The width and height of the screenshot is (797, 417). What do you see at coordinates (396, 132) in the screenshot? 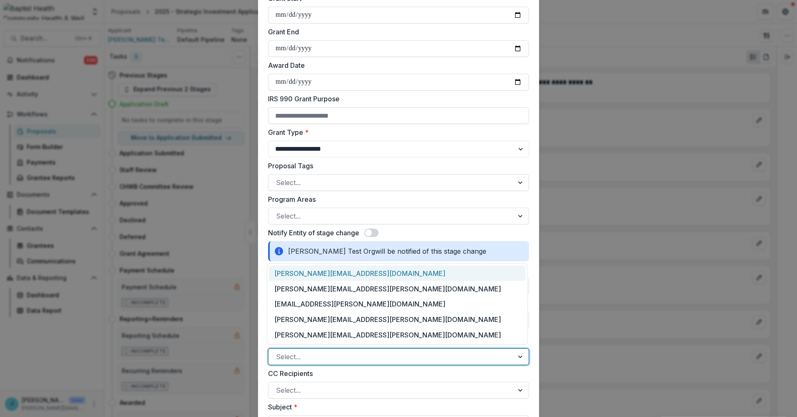
I see `label: Grant Type` at bounding box center [396, 132].